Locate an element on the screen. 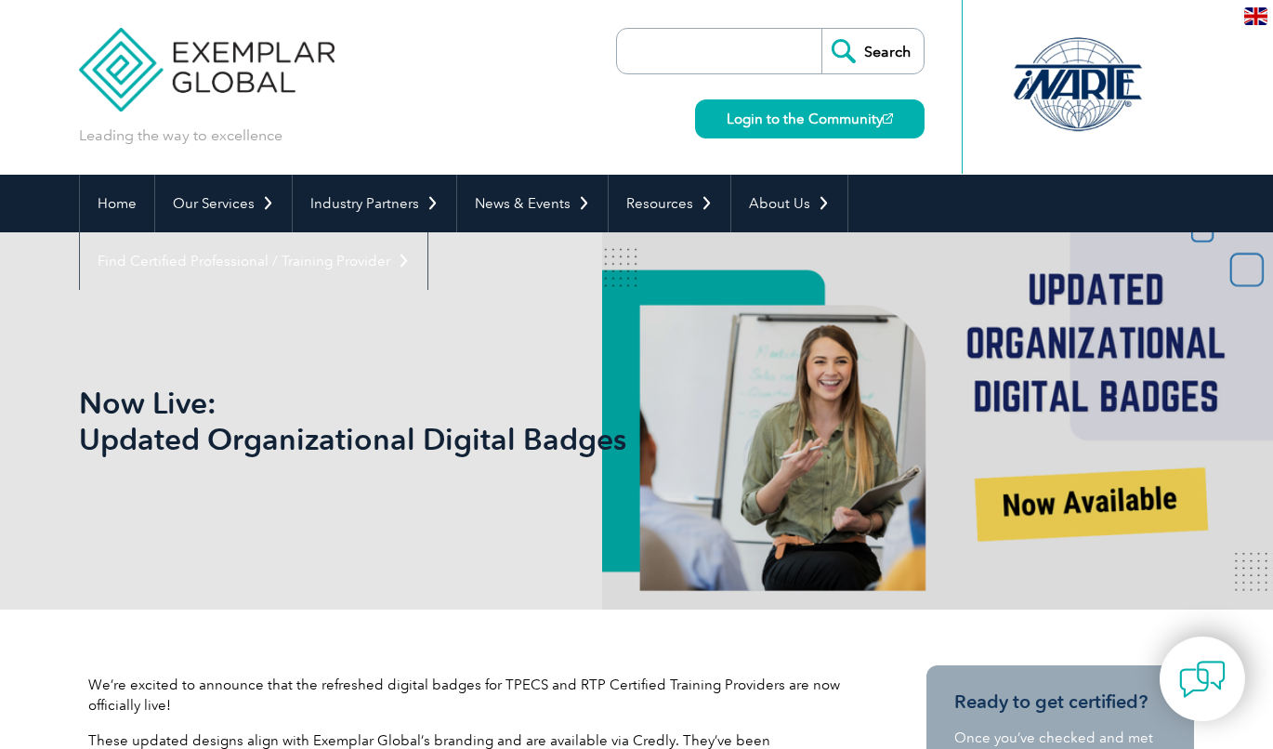 The height and width of the screenshot is (749, 1273). a: Find Certified Professional / Training Provider is located at coordinates (254, 261).